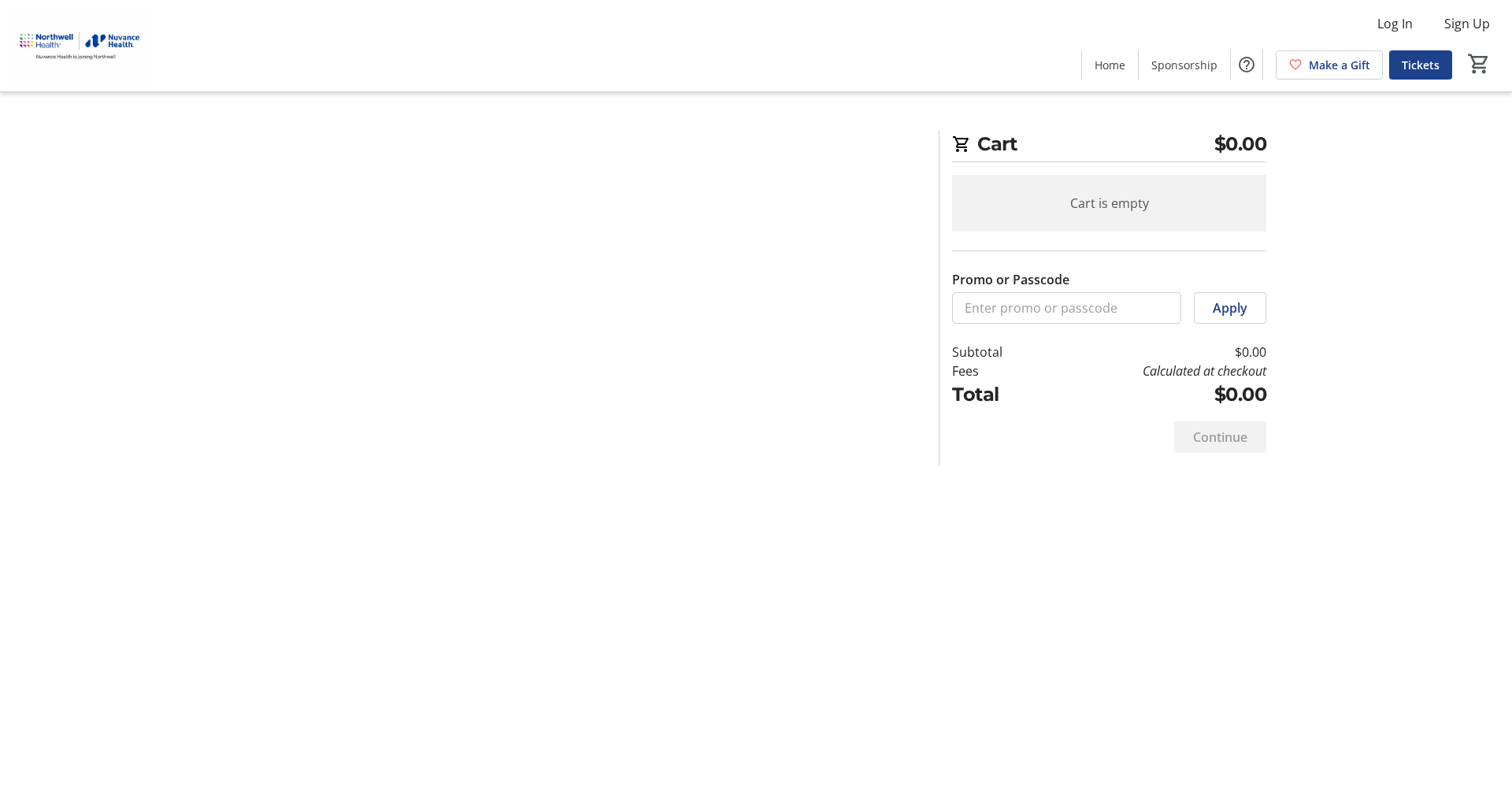 The height and width of the screenshot is (812, 1512). Describe the element at coordinates (1184, 64) in the screenshot. I see `a: Sponsorship` at that location.